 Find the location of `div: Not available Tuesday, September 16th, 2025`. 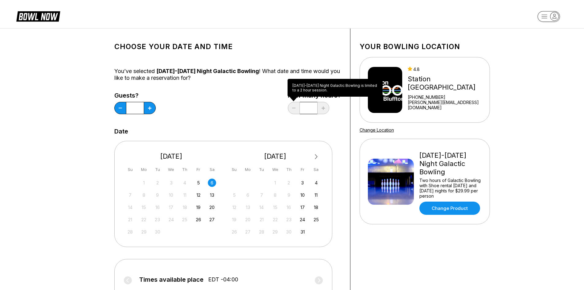

div: Not available Tuesday, September 16th, 2025 is located at coordinates (157, 207).